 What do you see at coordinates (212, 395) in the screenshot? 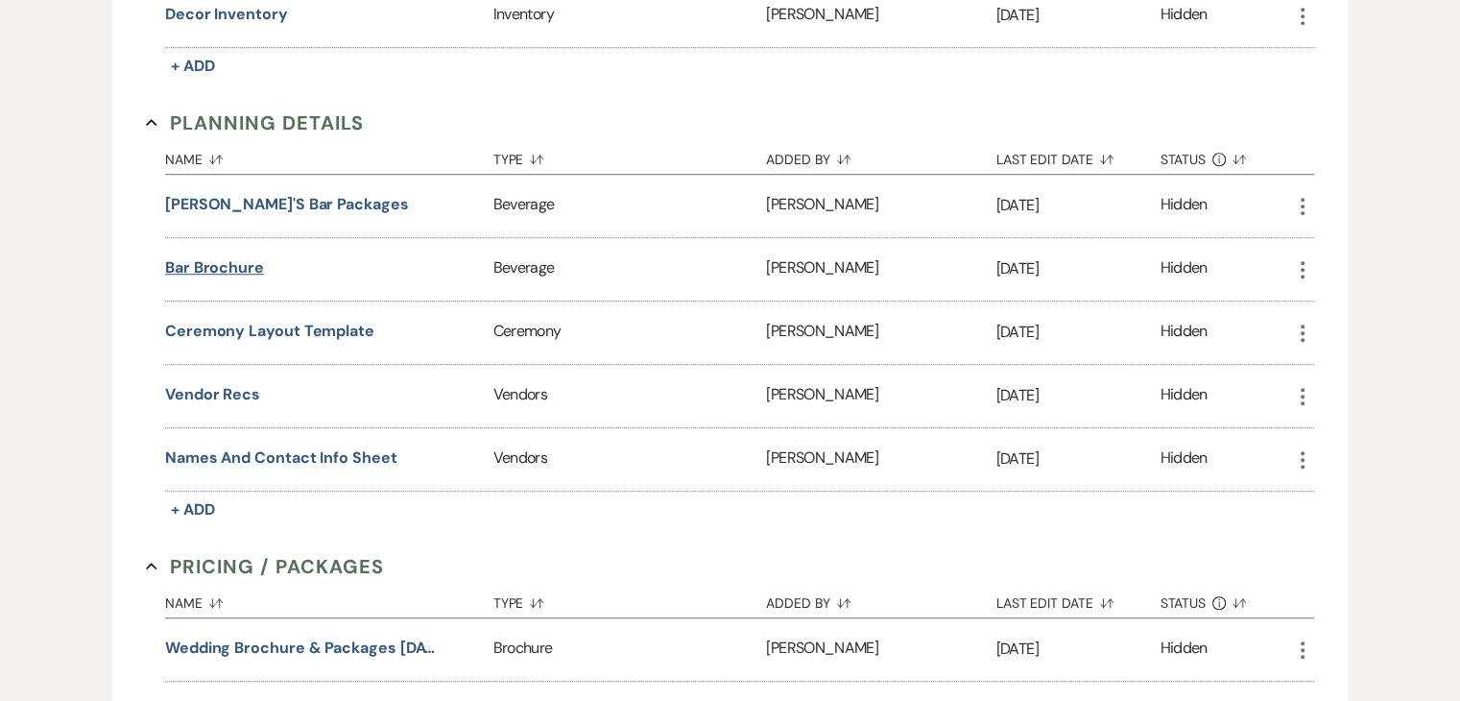
I see `button: Vendor Recs` at bounding box center [212, 395].